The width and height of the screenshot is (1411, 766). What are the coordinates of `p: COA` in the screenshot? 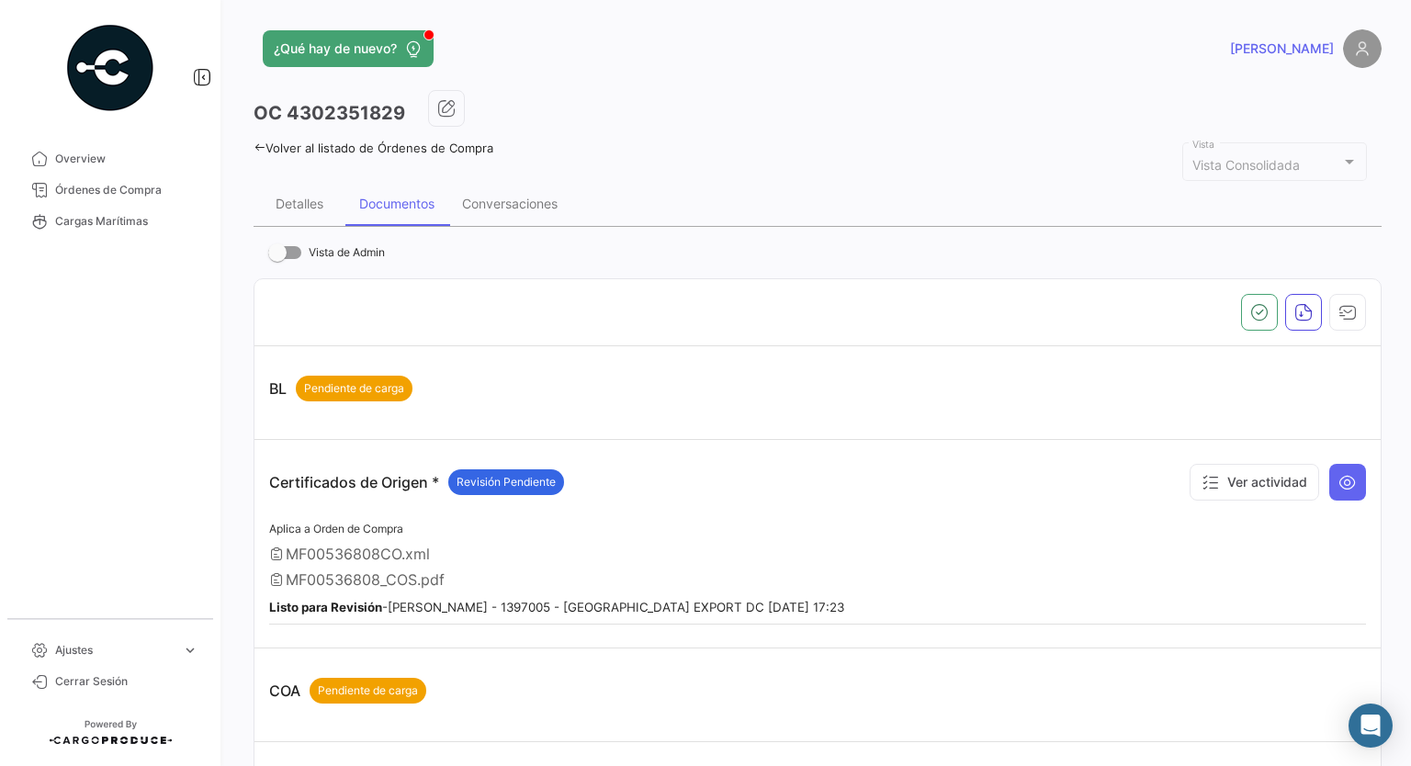 It's located at (347, 691).